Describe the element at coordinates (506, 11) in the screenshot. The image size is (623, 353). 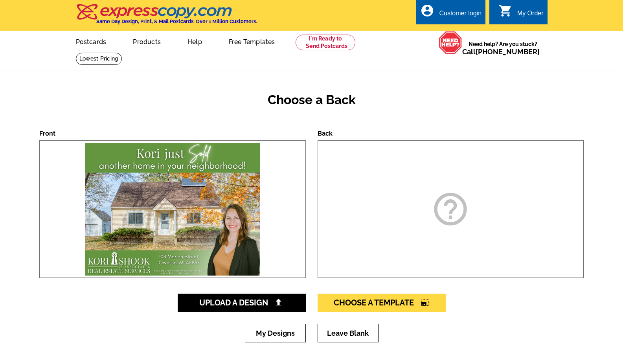
I see `i: shopping_cart` at that location.